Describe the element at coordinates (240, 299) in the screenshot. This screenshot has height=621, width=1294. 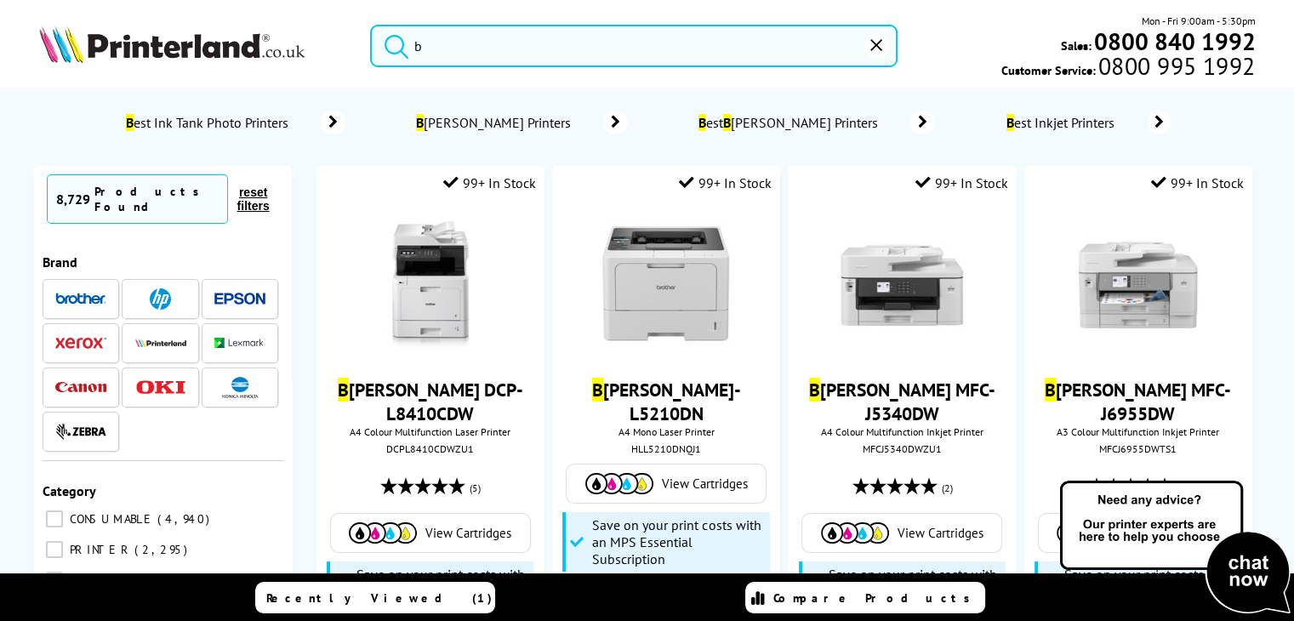
I see `img: Epson` at that location.